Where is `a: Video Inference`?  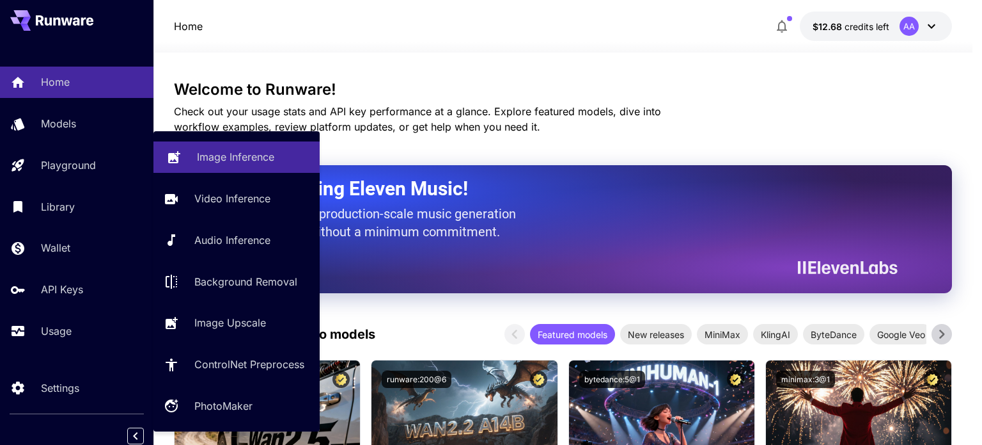
a: Video Inference is located at coordinates (237, 198).